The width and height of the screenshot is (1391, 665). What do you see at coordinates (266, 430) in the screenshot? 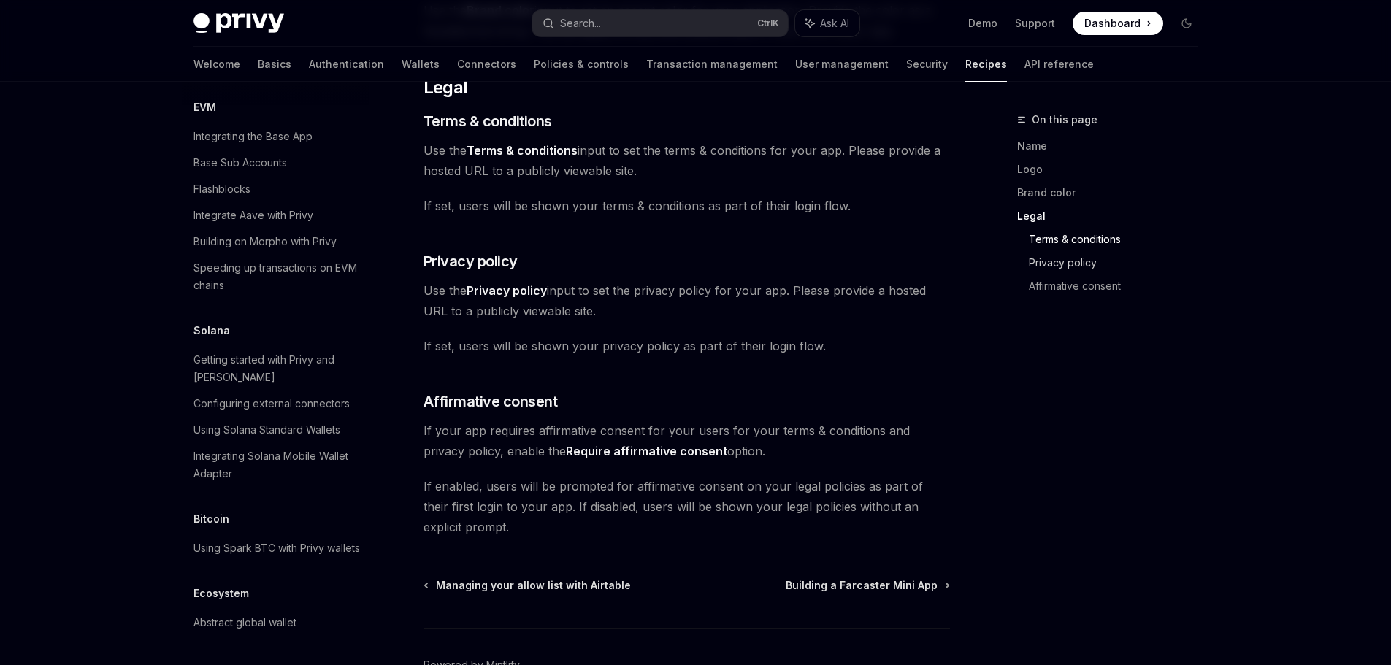
I see `div: Using Solana Standard Wallets` at bounding box center [266, 430].